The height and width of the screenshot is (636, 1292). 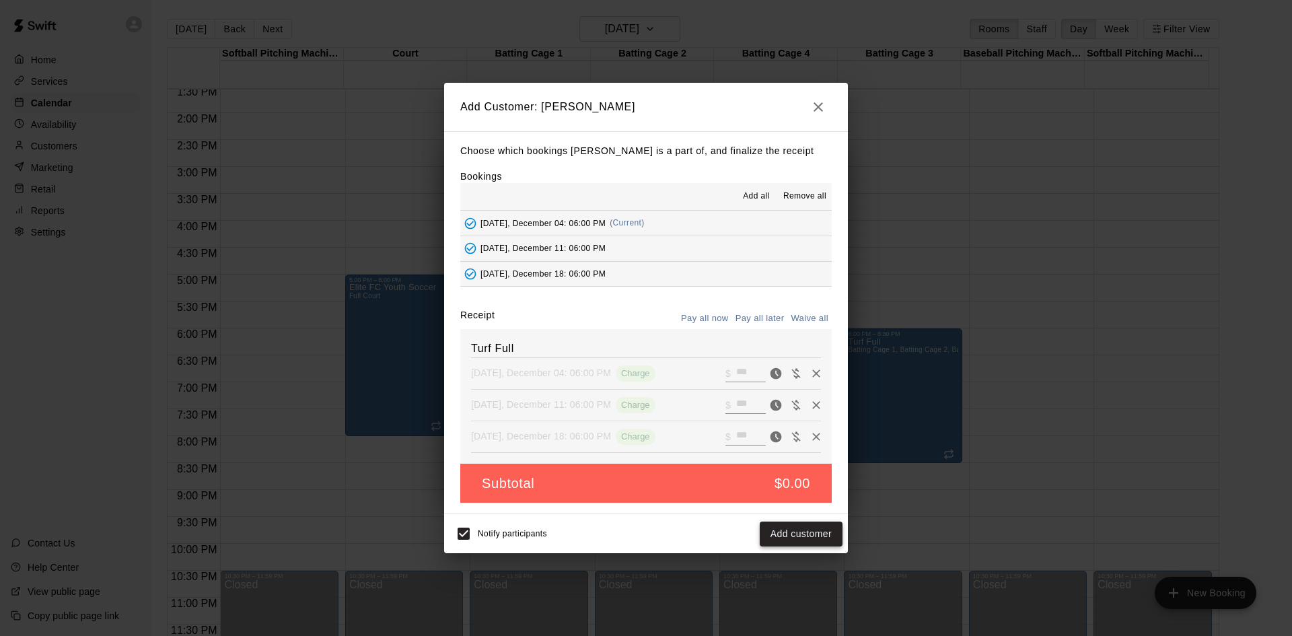 What do you see at coordinates (646, 349) in the screenshot?
I see `h6: Turf Full` at bounding box center [646, 349].